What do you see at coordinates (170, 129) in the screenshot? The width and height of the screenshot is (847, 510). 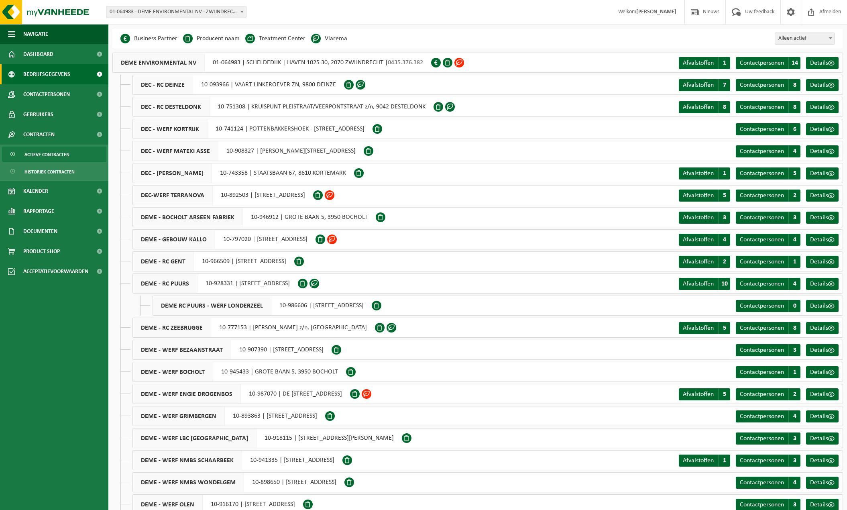 I see `span: DEC - WERF KORTRIJK` at bounding box center [170, 129].